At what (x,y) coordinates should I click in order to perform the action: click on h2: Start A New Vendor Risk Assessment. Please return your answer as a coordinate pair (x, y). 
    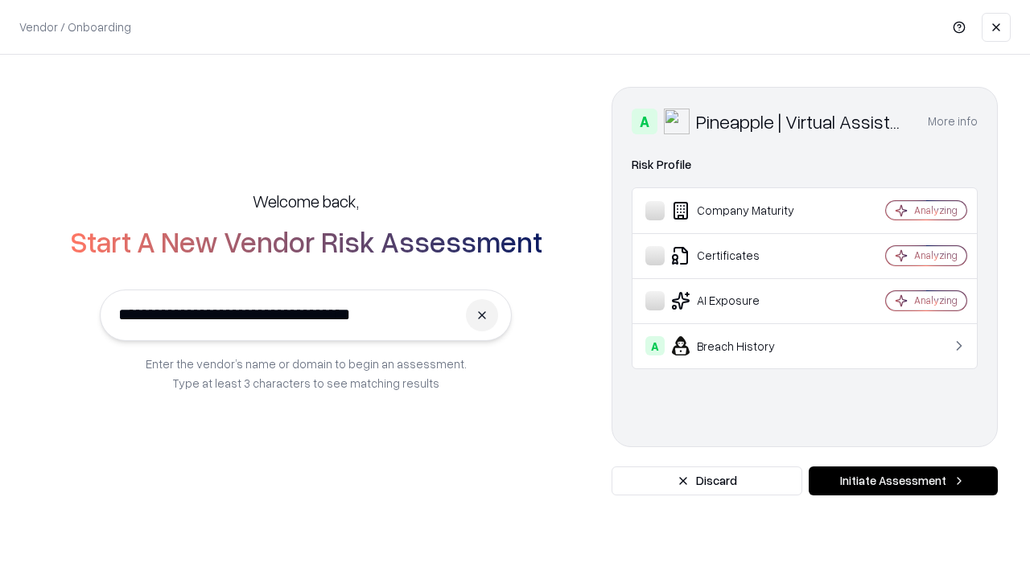
    Looking at the image, I should click on (306, 241).